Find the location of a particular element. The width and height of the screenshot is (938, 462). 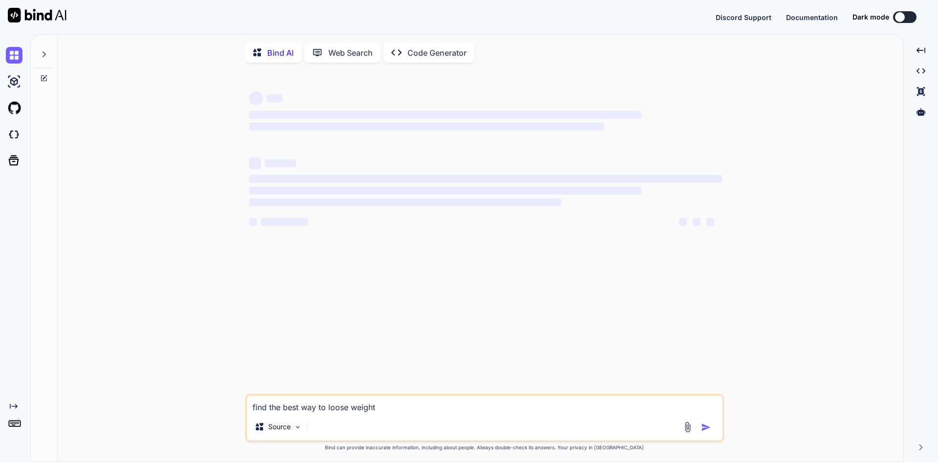

span: Documentation is located at coordinates (812, 17).